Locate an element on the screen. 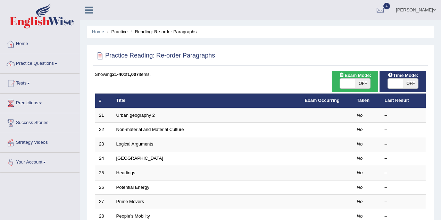 The width and height of the screenshot is (441, 220). th: Title is located at coordinates (207, 101).